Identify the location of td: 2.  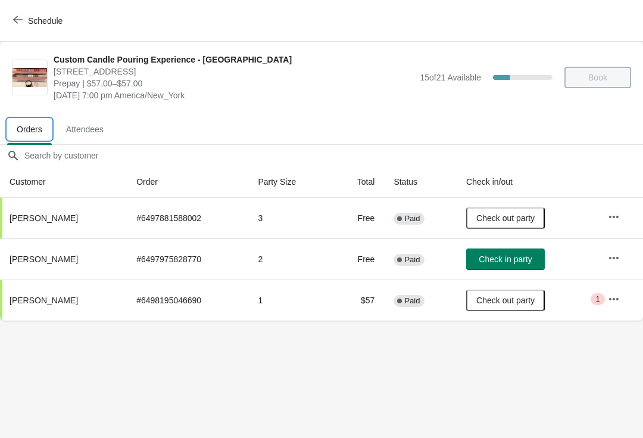
(289, 258).